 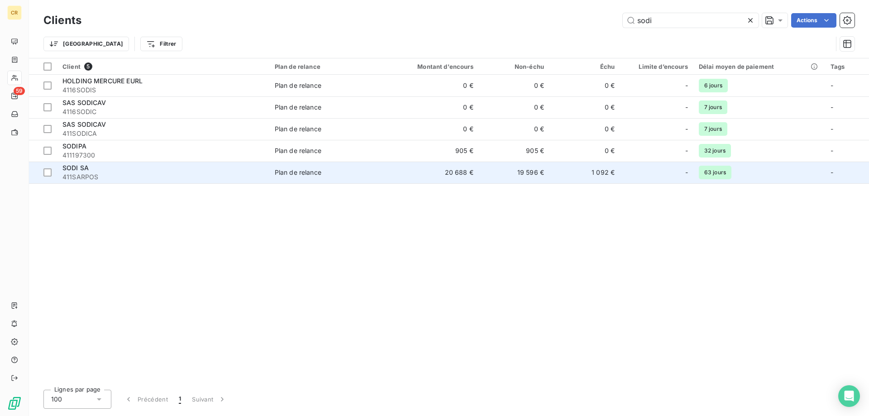 What do you see at coordinates (163, 90) in the screenshot?
I see `span: 4116SODIS` at bounding box center [163, 90].